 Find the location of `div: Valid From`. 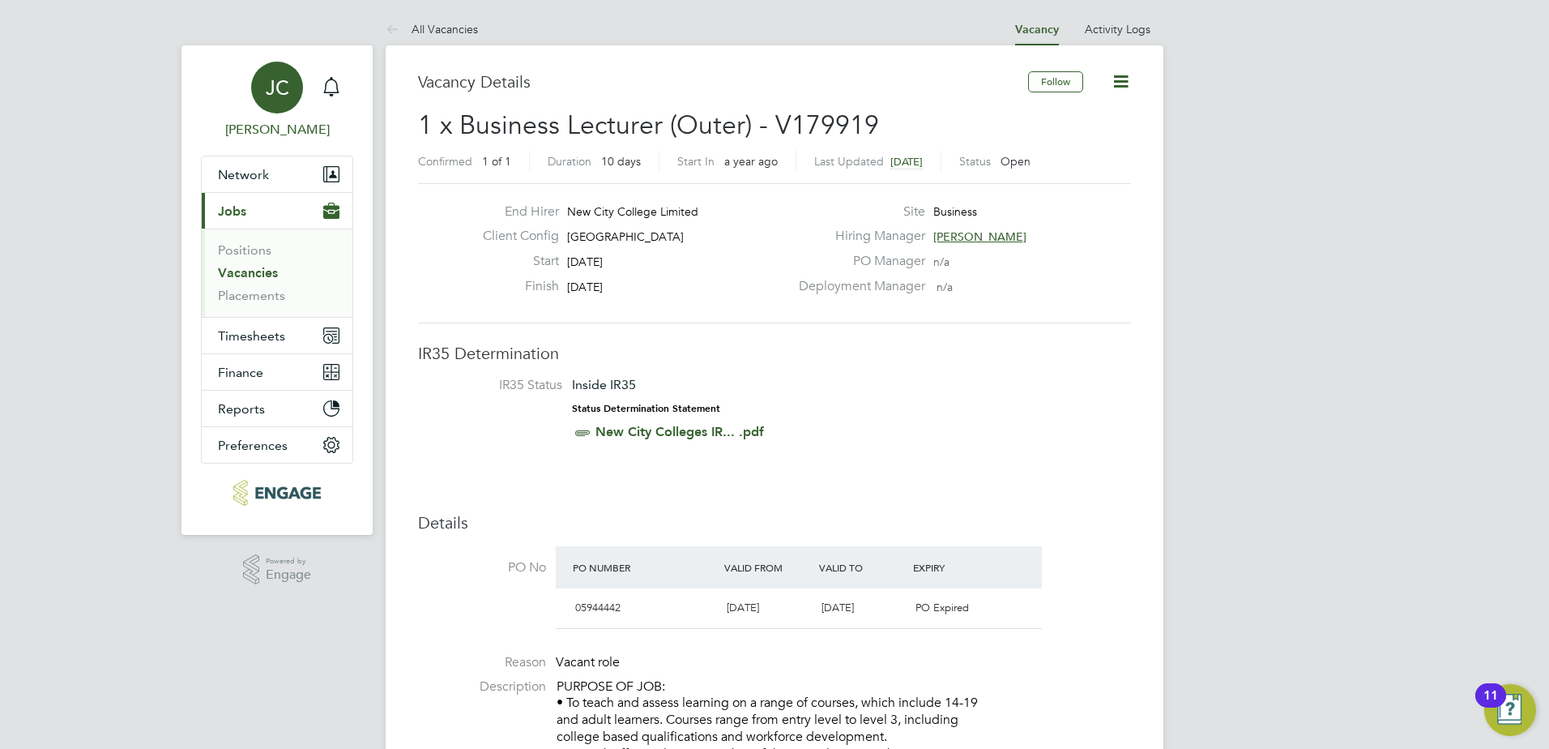

div: Valid From is located at coordinates (767, 567).